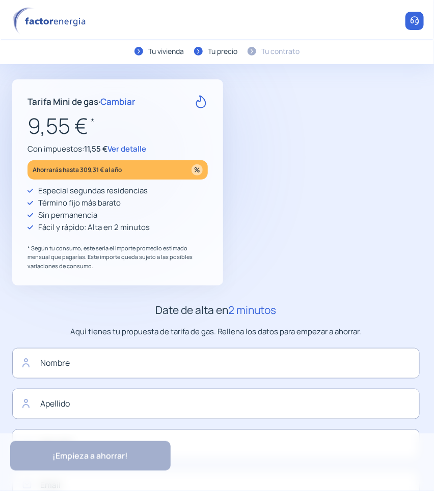  Describe the element at coordinates (280, 51) in the screenshot. I see `div: Tu contrato` at that location.